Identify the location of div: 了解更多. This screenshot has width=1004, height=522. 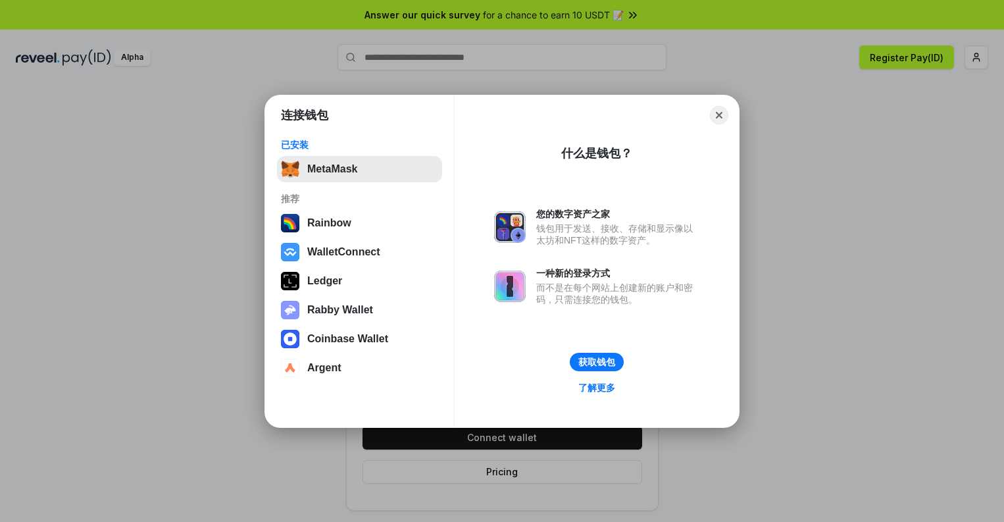
(597, 387).